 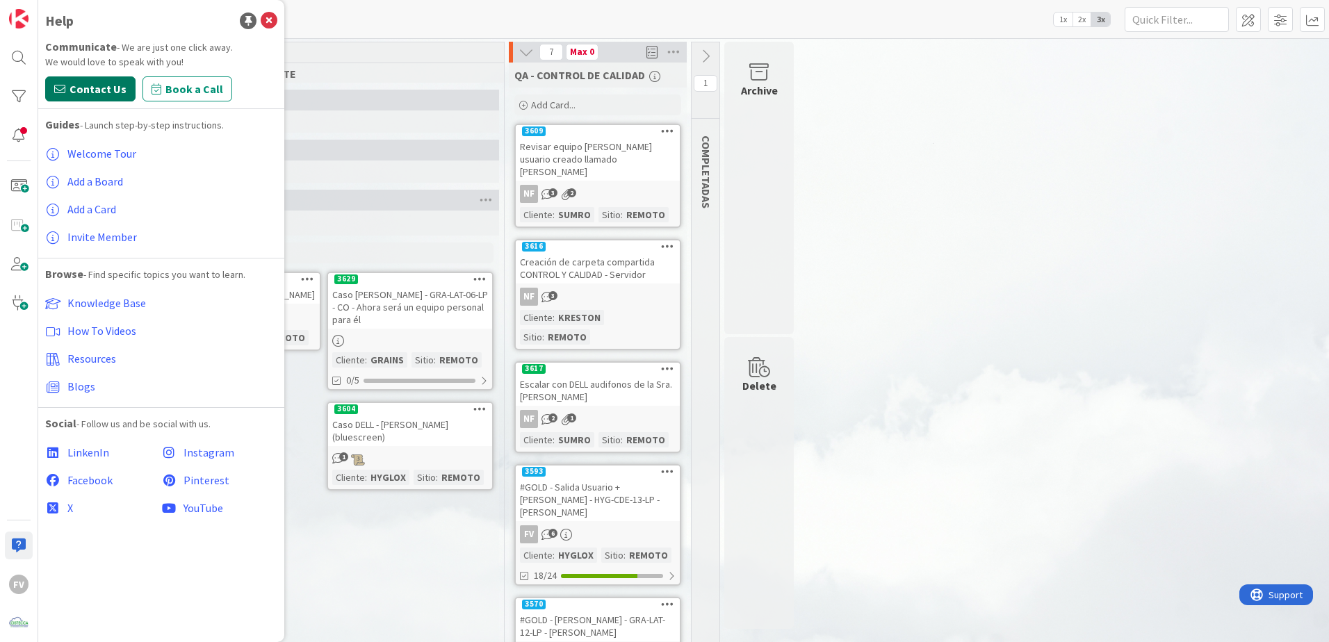 What do you see at coordinates (101, 331) in the screenshot?
I see `span: How To Videos` at bounding box center [101, 331].